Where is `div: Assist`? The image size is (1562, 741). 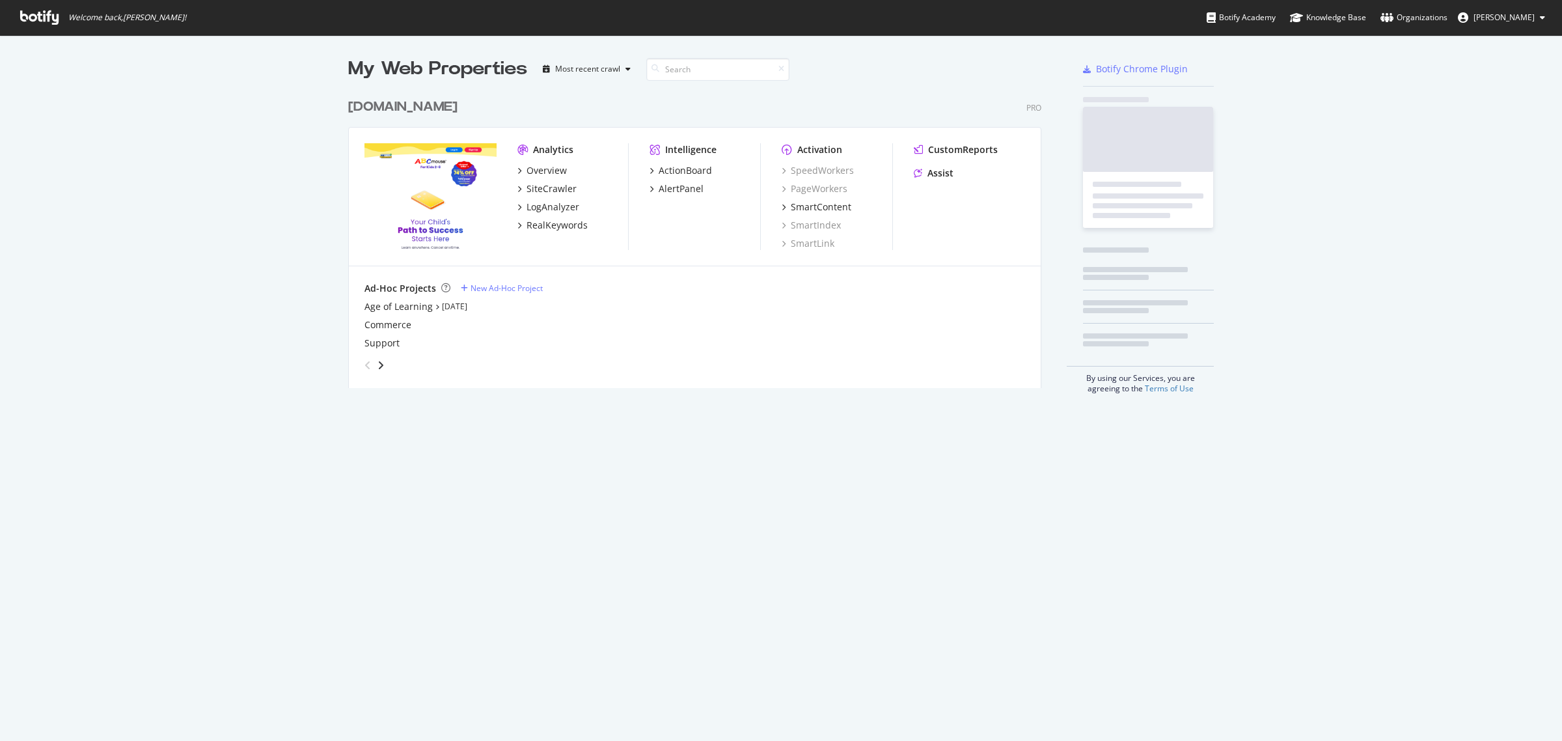 div: Assist is located at coordinates (941, 173).